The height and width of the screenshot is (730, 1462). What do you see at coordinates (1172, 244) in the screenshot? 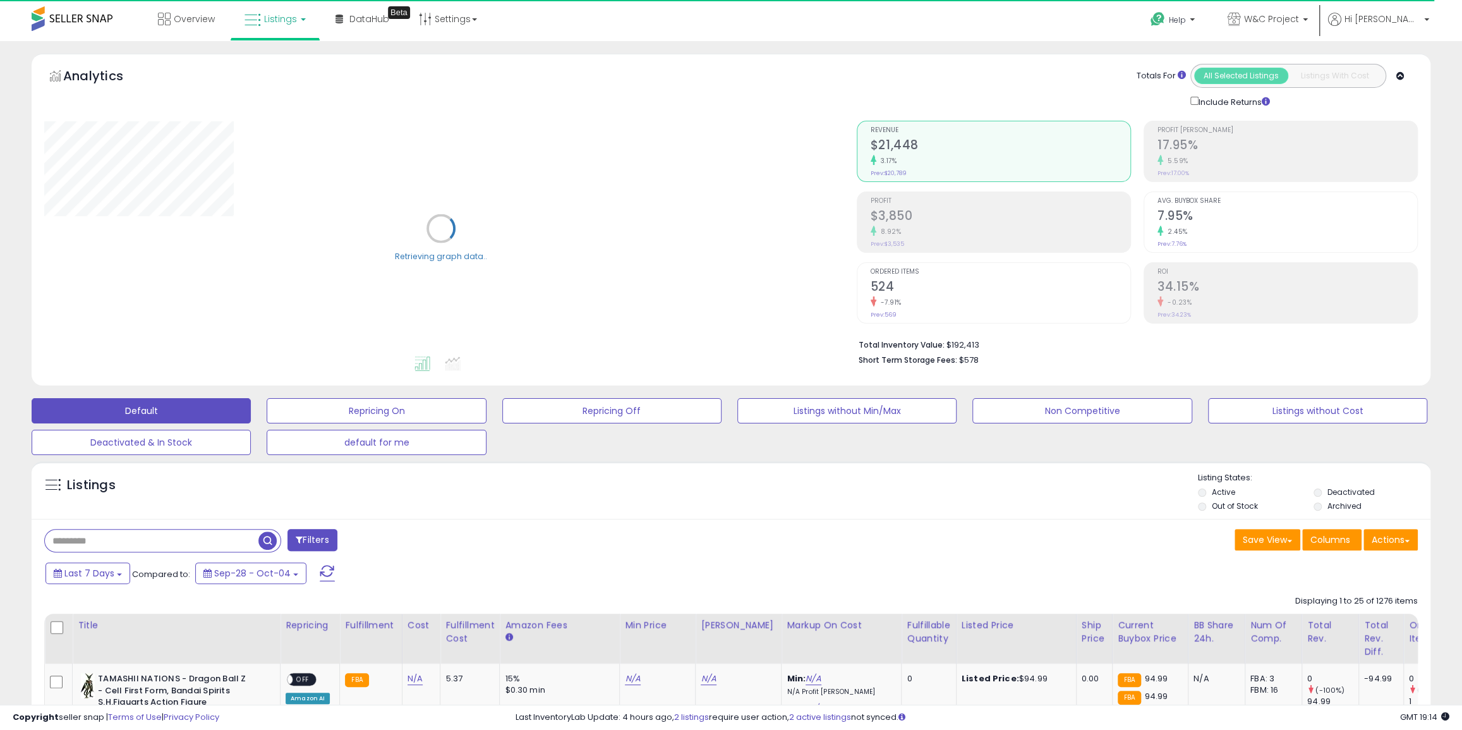
I see `small: Prev: 7.76%` at bounding box center [1172, 244].